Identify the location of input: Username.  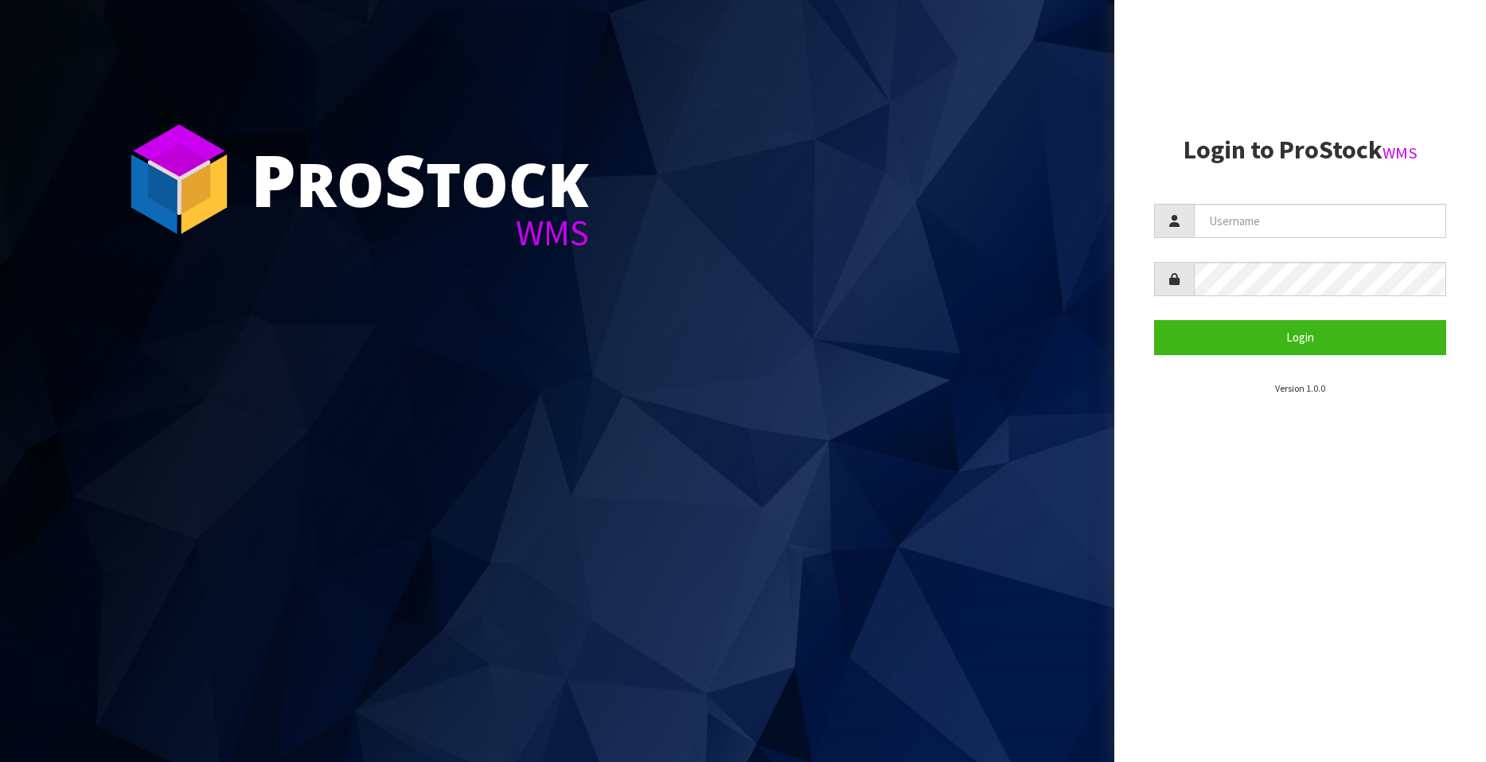
(1320, 221).